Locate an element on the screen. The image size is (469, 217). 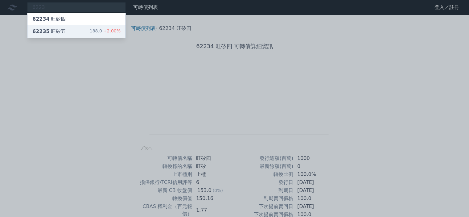
a: 62235旺矽五 188.0+2.00% is located at coordinates (76, 31).